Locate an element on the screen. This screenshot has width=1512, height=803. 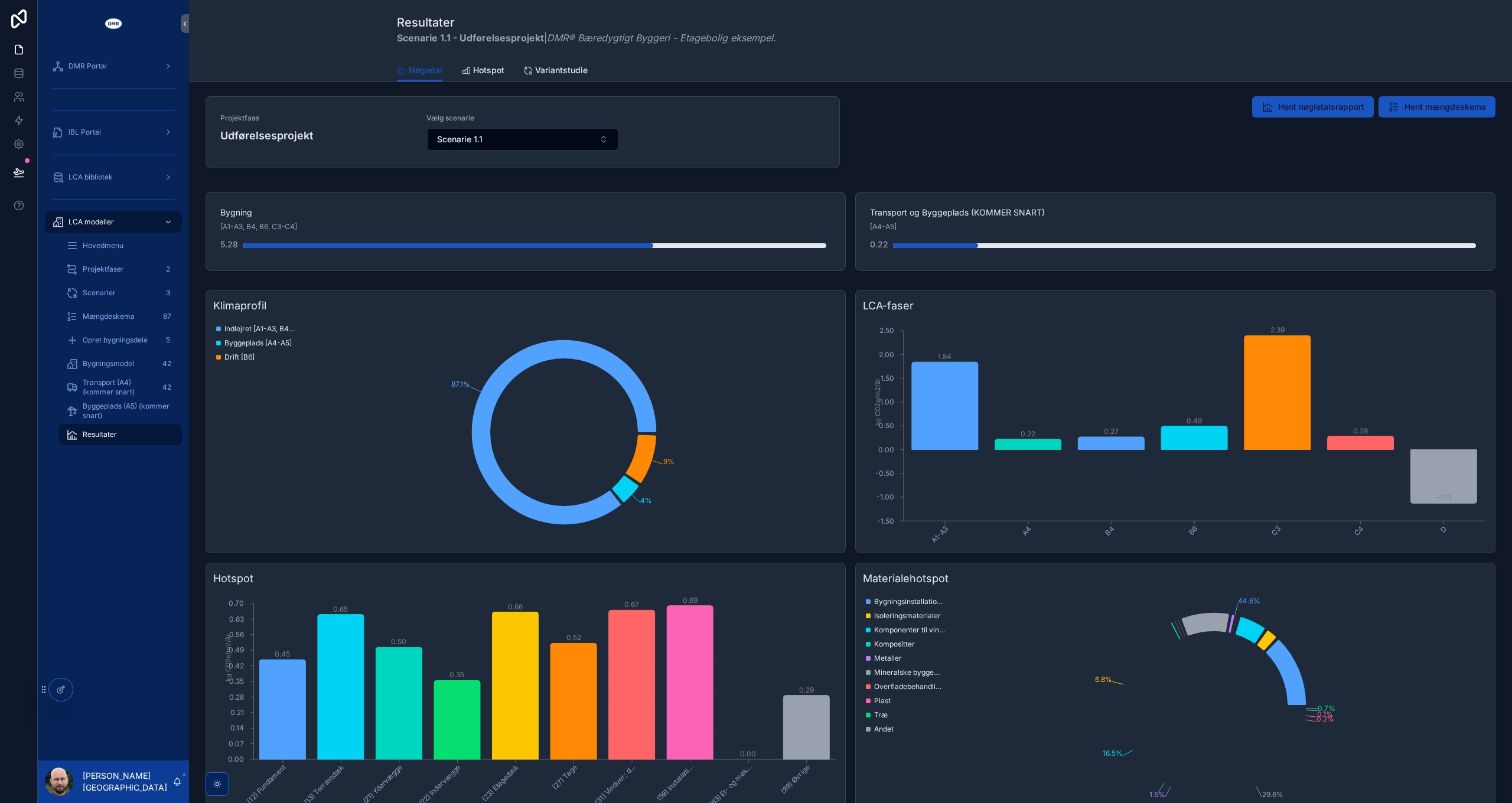
span: Bygning is located at coordinates (526, 212).